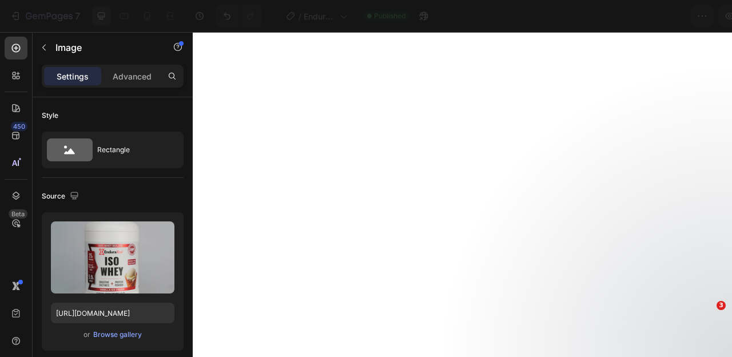 This screenshot has width=732, height=357. What do you see at coordinates (633, 16) in the screenshot?
I see `button: Save` at bounding box center [633, 16].